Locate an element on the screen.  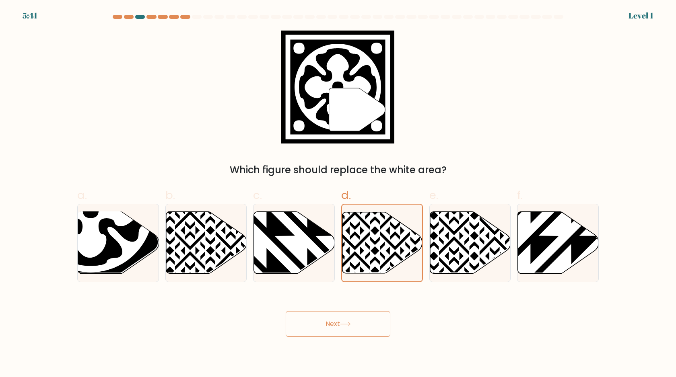
div: Which figure should replace the white area? is located at coordinates (338, 170).